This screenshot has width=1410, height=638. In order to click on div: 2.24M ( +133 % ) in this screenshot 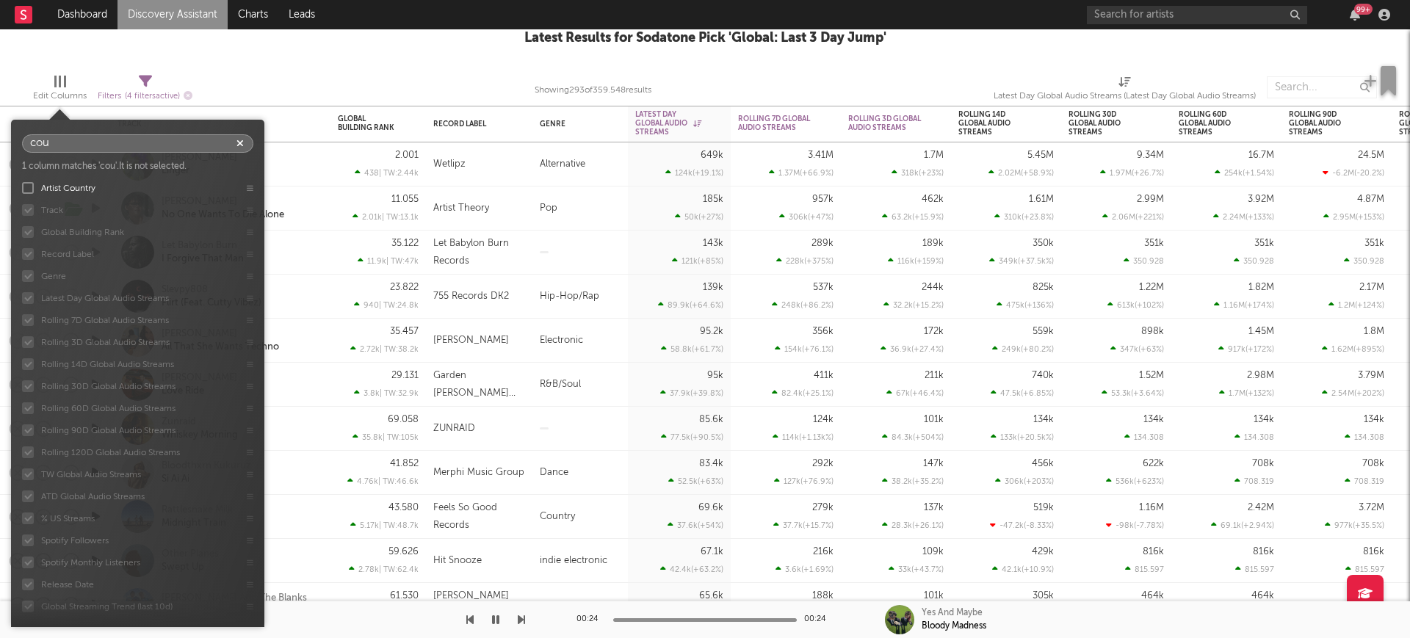, I will do `click(1243, 217)`.